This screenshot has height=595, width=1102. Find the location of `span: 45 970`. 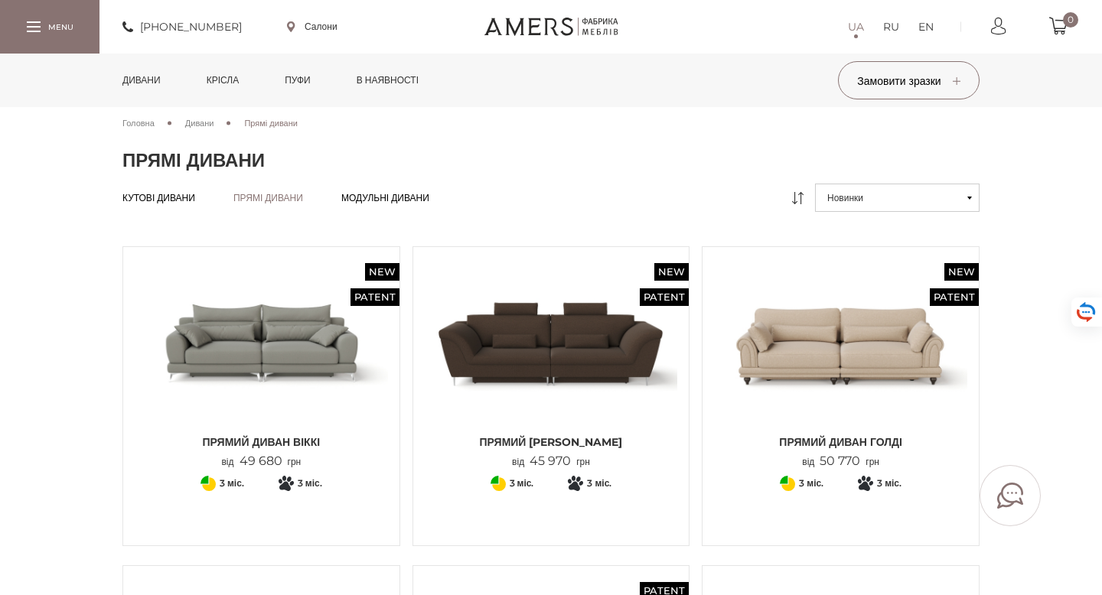

span: 45 970 is located at coordinates (550, 461).